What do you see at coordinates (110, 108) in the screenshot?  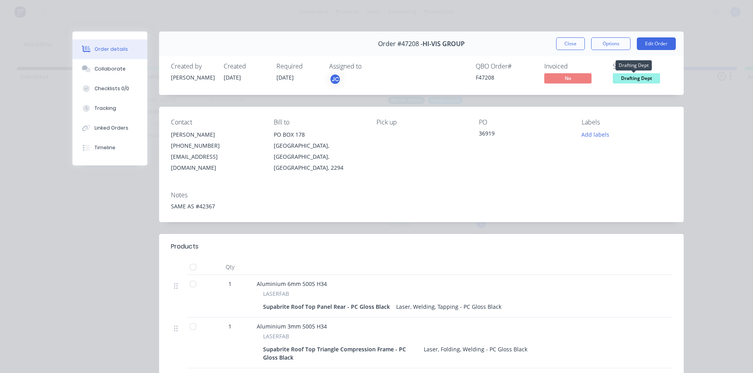 I see `button: Tracking` at bounding box center [110, 108].